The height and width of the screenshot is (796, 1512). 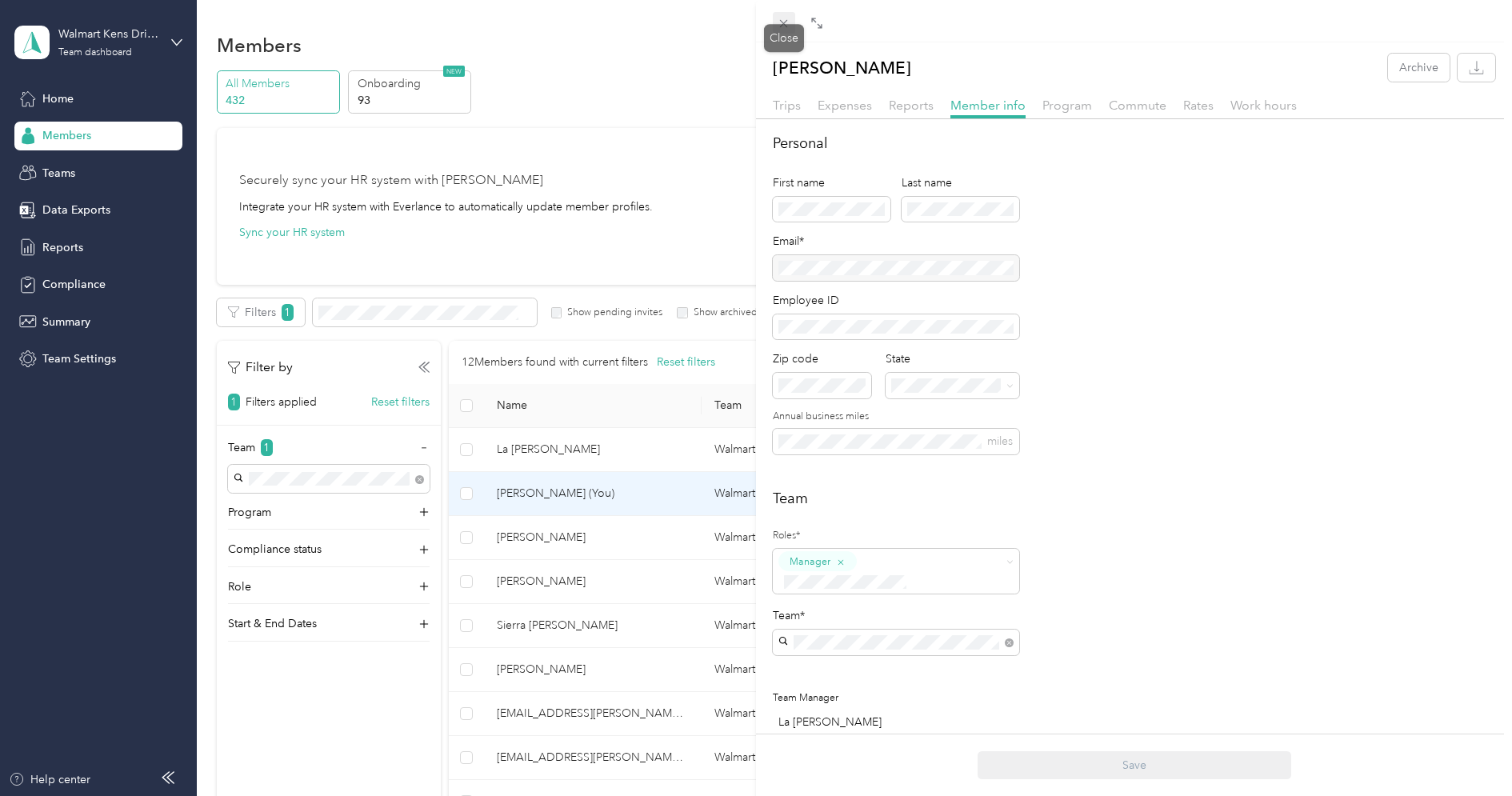 I want to click on button: Archive, so click(x=1418, y=67).